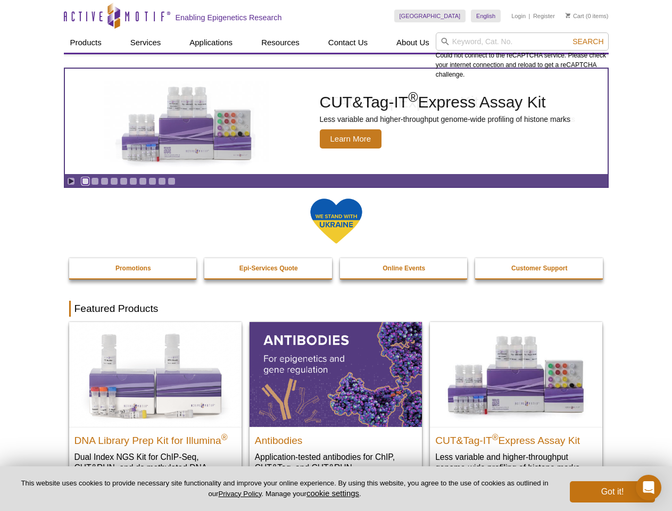 The image size is (672, 511). What do you see at coordinates (155, 374) in the screenshot?
I see `img: DNA Library Prep Kit for Illumina` at bounding box center [155, 374].